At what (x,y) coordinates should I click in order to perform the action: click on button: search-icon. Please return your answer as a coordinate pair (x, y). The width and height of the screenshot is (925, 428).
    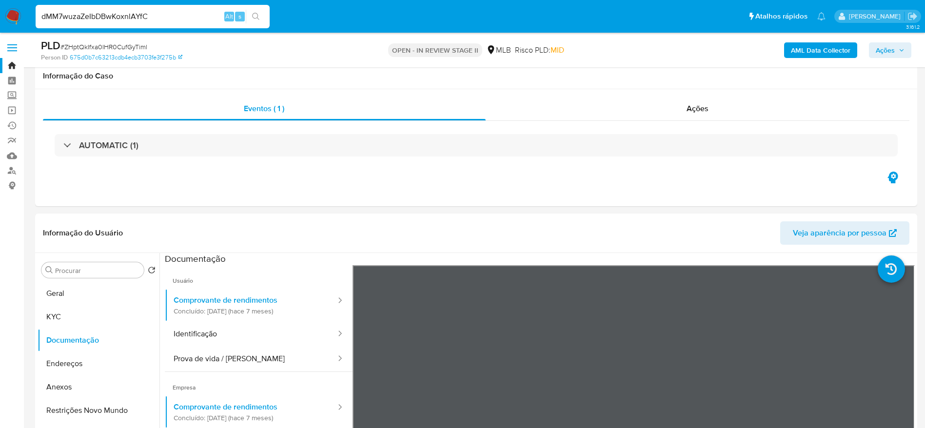
    Looking at the image, I should click on (256, 17).